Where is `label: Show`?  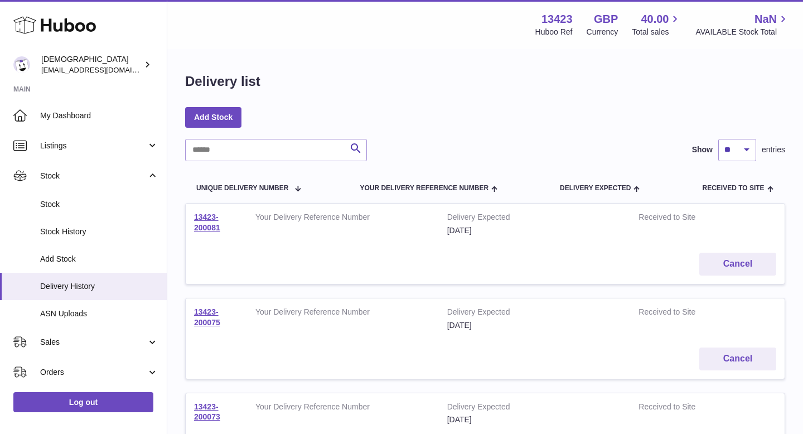
label: Show is located at coordinates (702, 149).